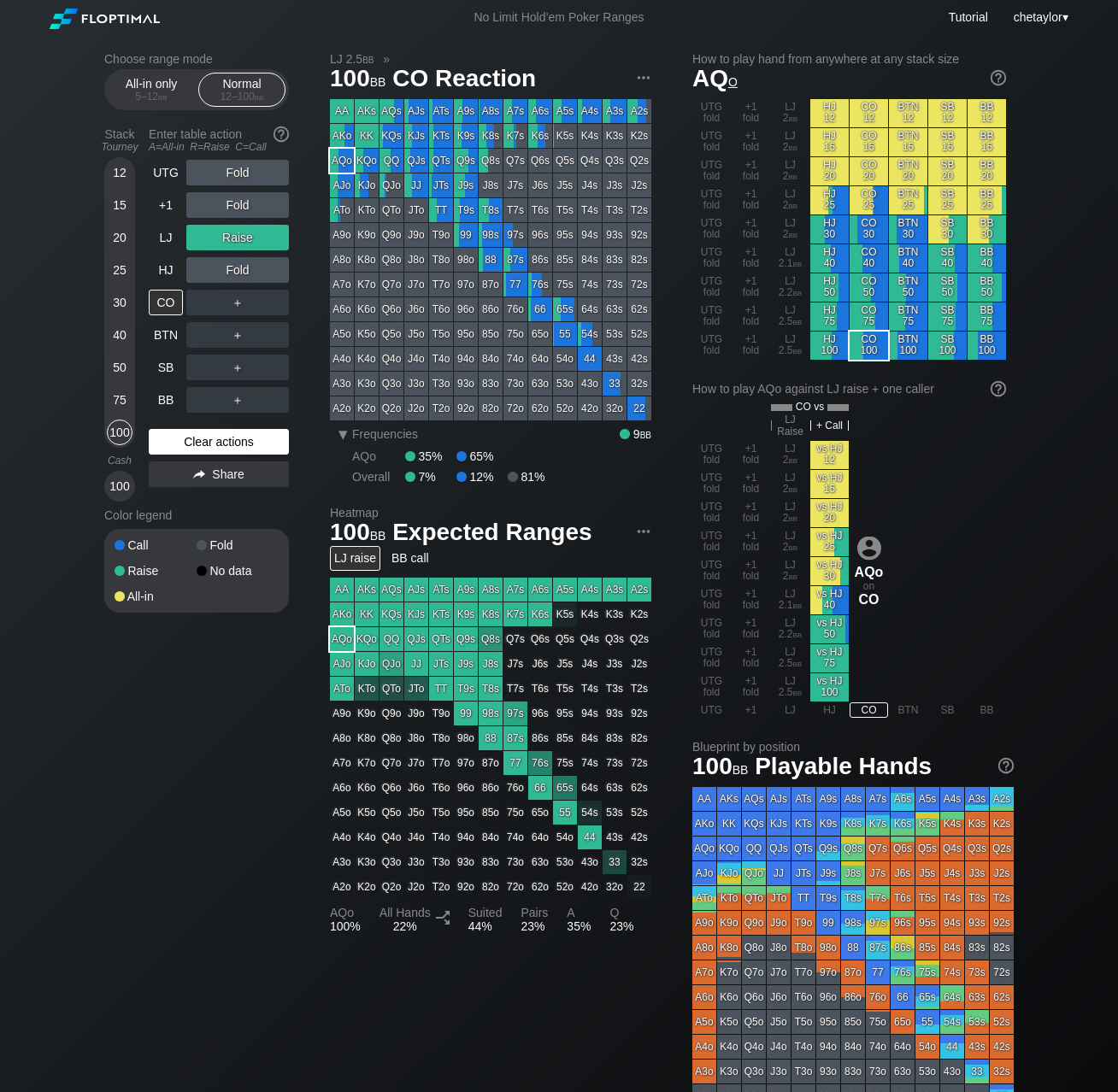 This screenshot has width=1118, height=1092. Describe the element at coordinates (391, 260) in the screenshot. I see `div: Q8o` at that location.